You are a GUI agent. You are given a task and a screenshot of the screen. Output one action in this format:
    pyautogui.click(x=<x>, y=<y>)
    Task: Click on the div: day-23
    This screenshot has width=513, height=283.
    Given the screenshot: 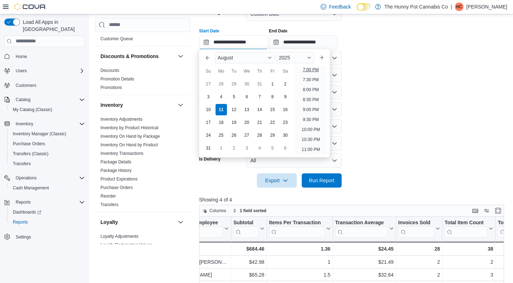 What is the action you would take?
    pyautogui.click(x=285, y=123)
    